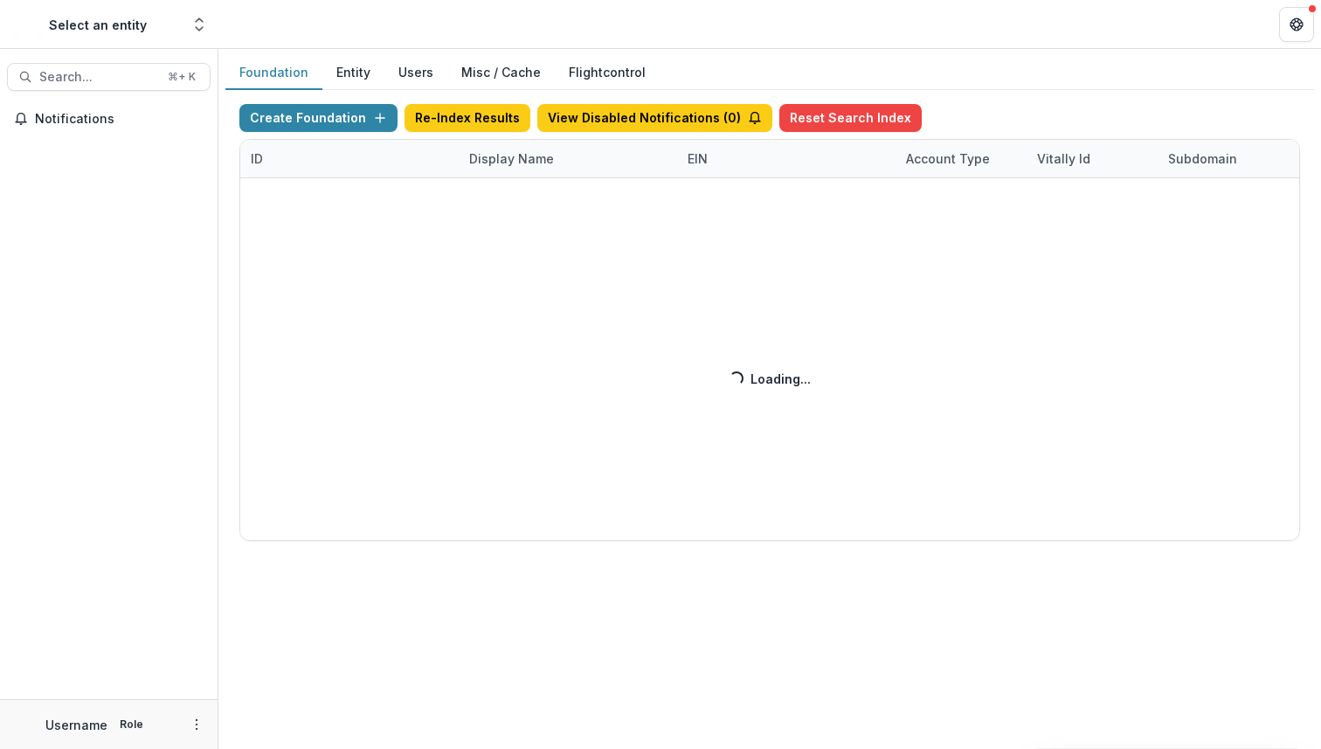 Image resolution: width=1321 pixels, height=749 pixels. I want to click on button: Misc / Cache, so click(501, 73).